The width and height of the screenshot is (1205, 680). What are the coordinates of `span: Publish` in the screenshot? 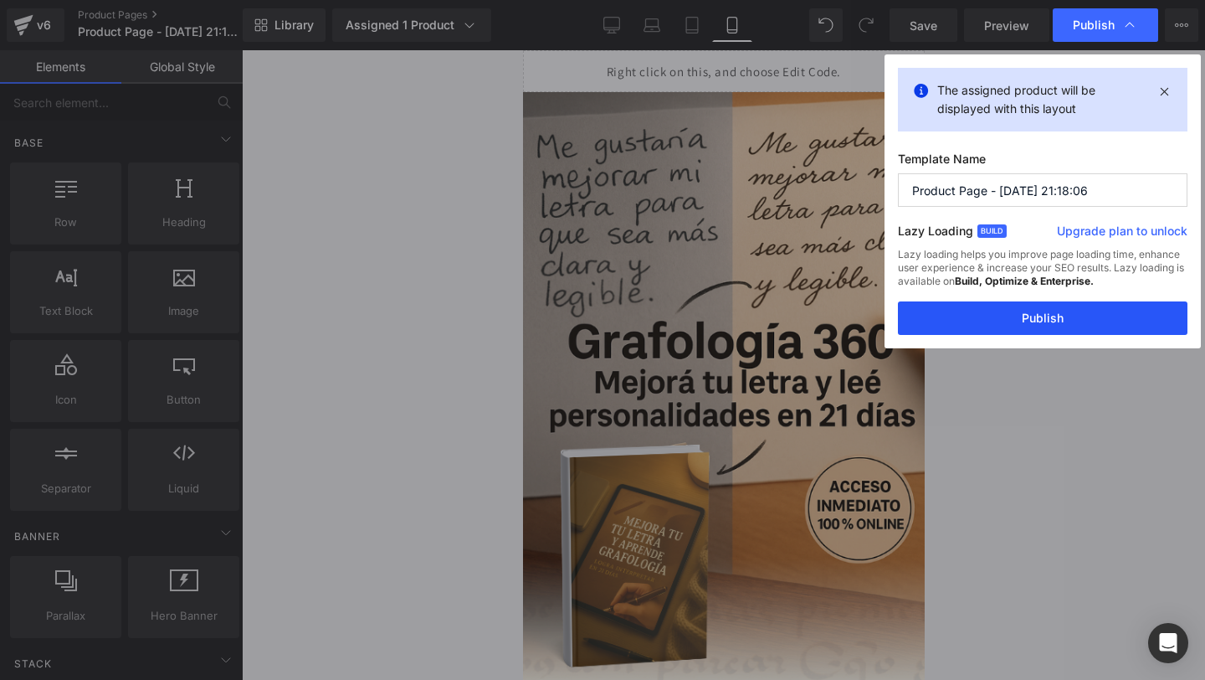 It's located at (1094, 25).